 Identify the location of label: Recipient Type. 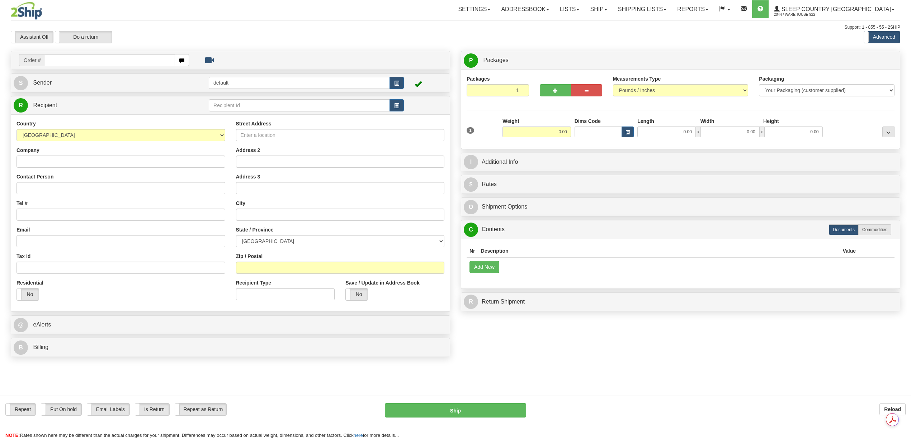
(253, 283).